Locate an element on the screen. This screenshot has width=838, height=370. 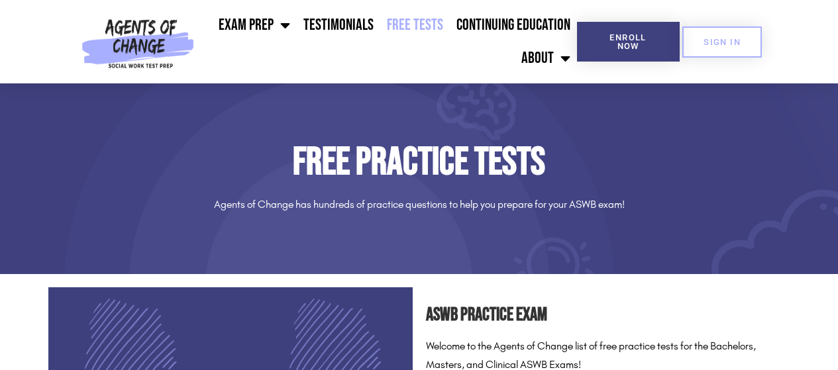
a: Testimonials is located at coordinates (338, 25).